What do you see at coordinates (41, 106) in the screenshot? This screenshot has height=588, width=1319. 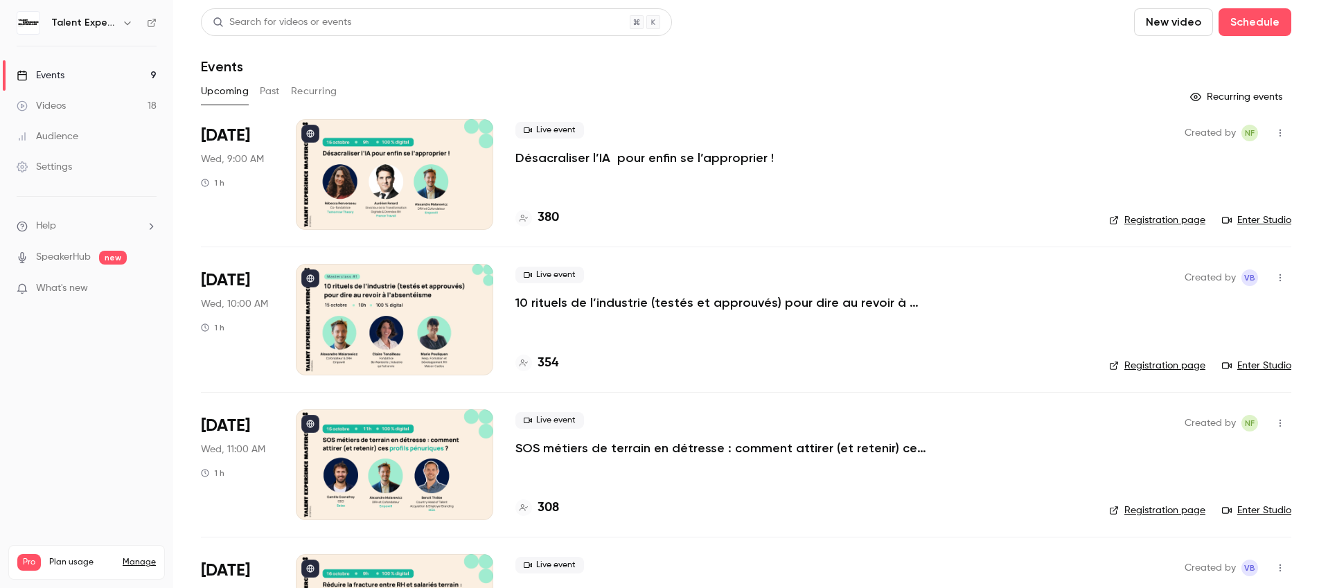 I see `div: Videos` at bounding box center [41, 106].